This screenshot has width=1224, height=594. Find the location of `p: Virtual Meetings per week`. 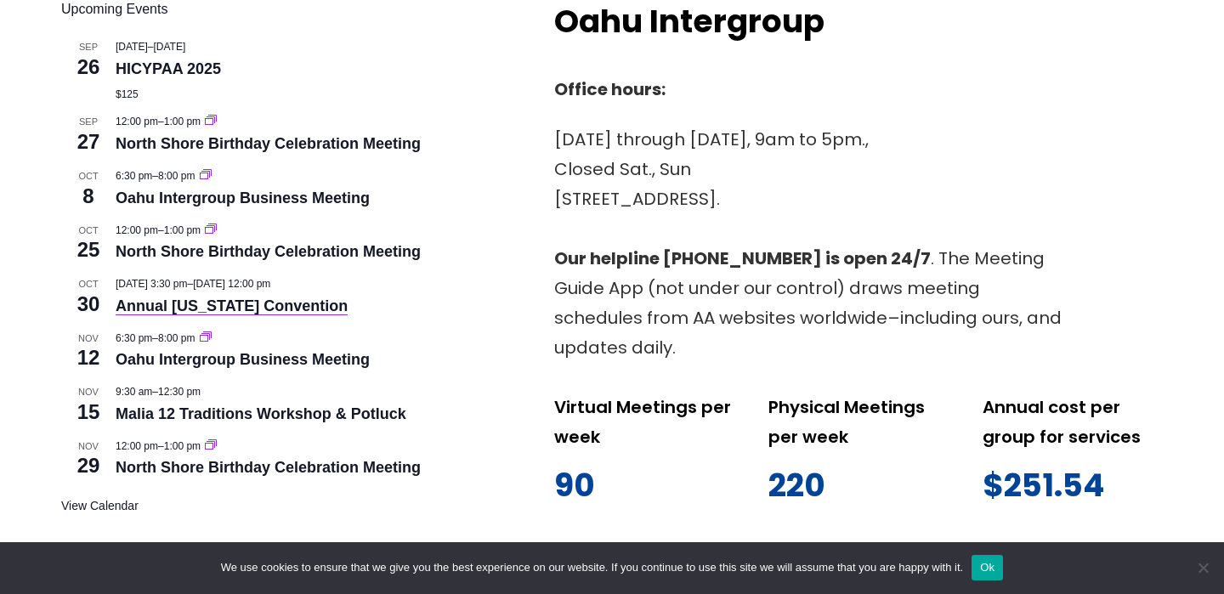

p: Virtual Meetings per week is located at coordinates (645, 423).